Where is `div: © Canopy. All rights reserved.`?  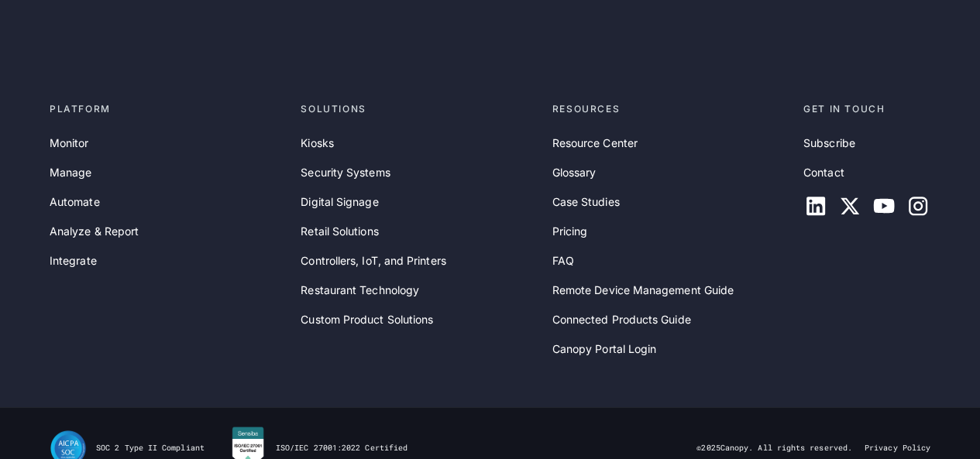
div: © Canopy. All rights reserved. is located at coordinates (774, 448).